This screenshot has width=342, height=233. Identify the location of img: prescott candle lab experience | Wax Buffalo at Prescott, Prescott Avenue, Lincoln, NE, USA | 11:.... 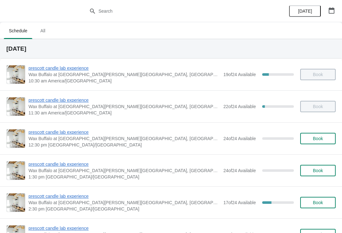
(16, 107).